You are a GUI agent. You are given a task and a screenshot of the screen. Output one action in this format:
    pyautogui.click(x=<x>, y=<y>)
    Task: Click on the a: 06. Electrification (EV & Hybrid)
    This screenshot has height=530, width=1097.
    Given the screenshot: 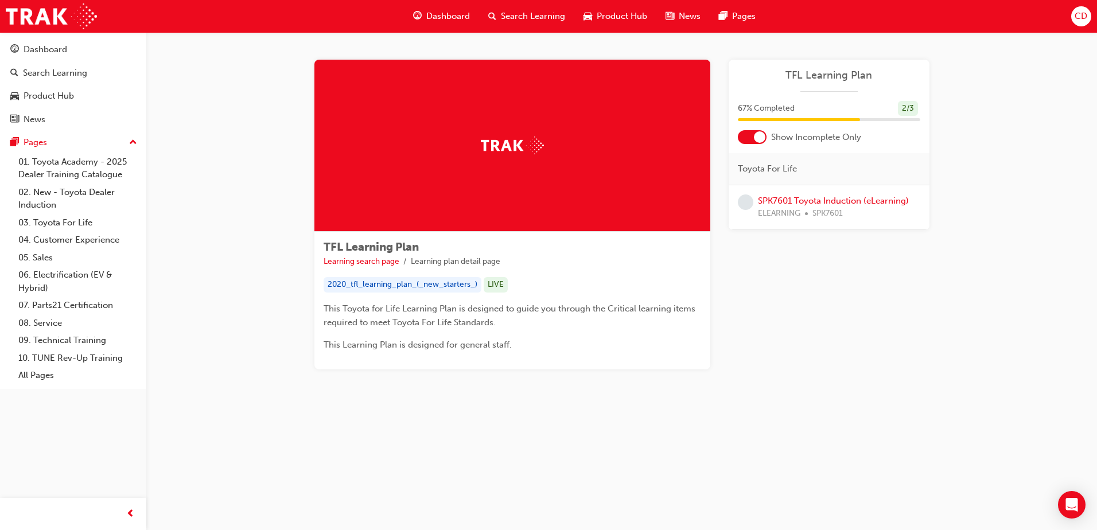 What is the action you would take?
    pyautogui.click(x=77, y=281)
    